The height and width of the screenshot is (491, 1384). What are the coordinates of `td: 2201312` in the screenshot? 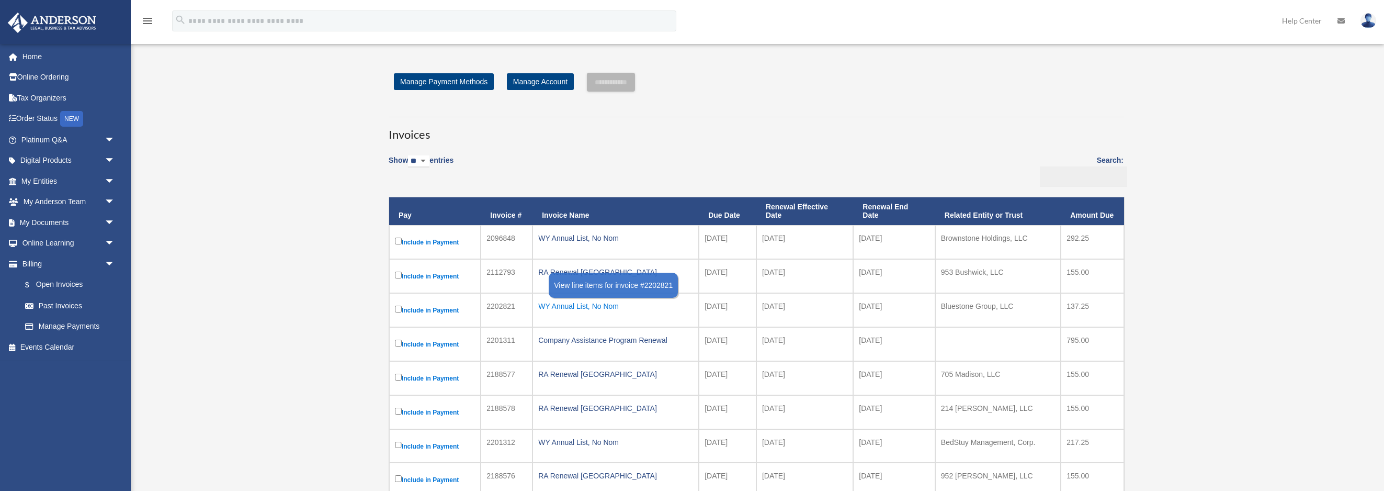 It's located at (506, 446).